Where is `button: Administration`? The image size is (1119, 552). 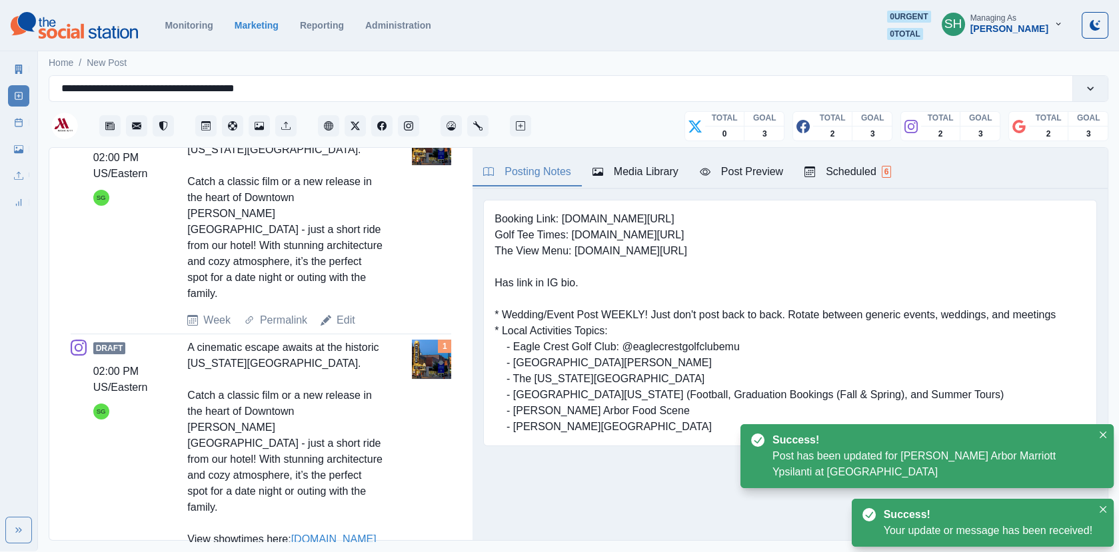
button: Administration is located at coordinates (478, 126).